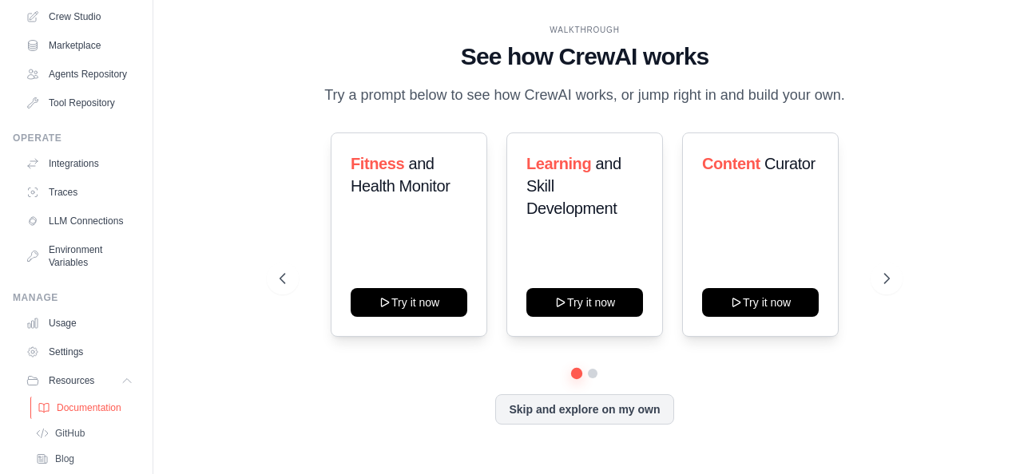 Image resolution: width=1016 pixels, height=474 pixels. I want to click on span: Curator, so click(790, 164).